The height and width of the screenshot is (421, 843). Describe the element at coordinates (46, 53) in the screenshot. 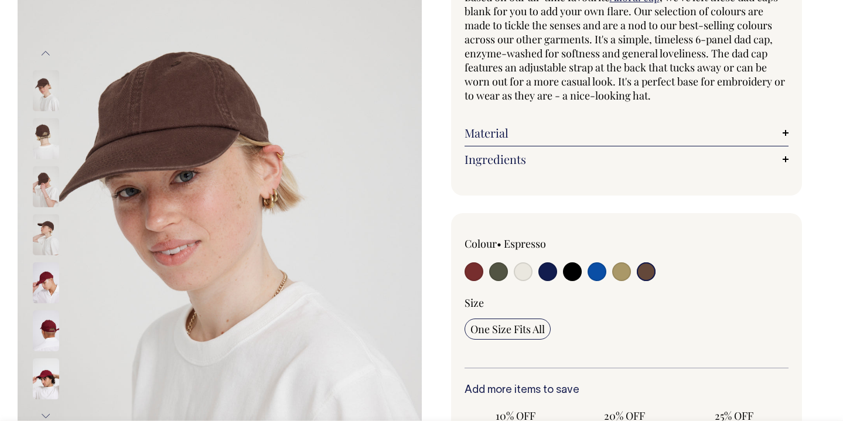

I see `button: Previous` at that location.